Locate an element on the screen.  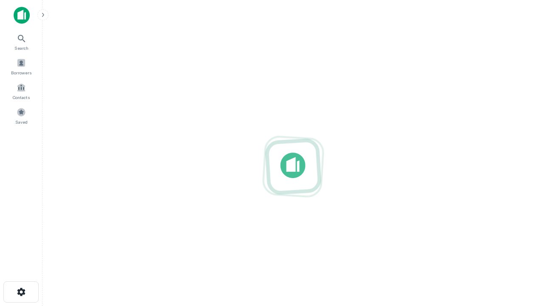
div: Saved is located at coordinates (21, 116).